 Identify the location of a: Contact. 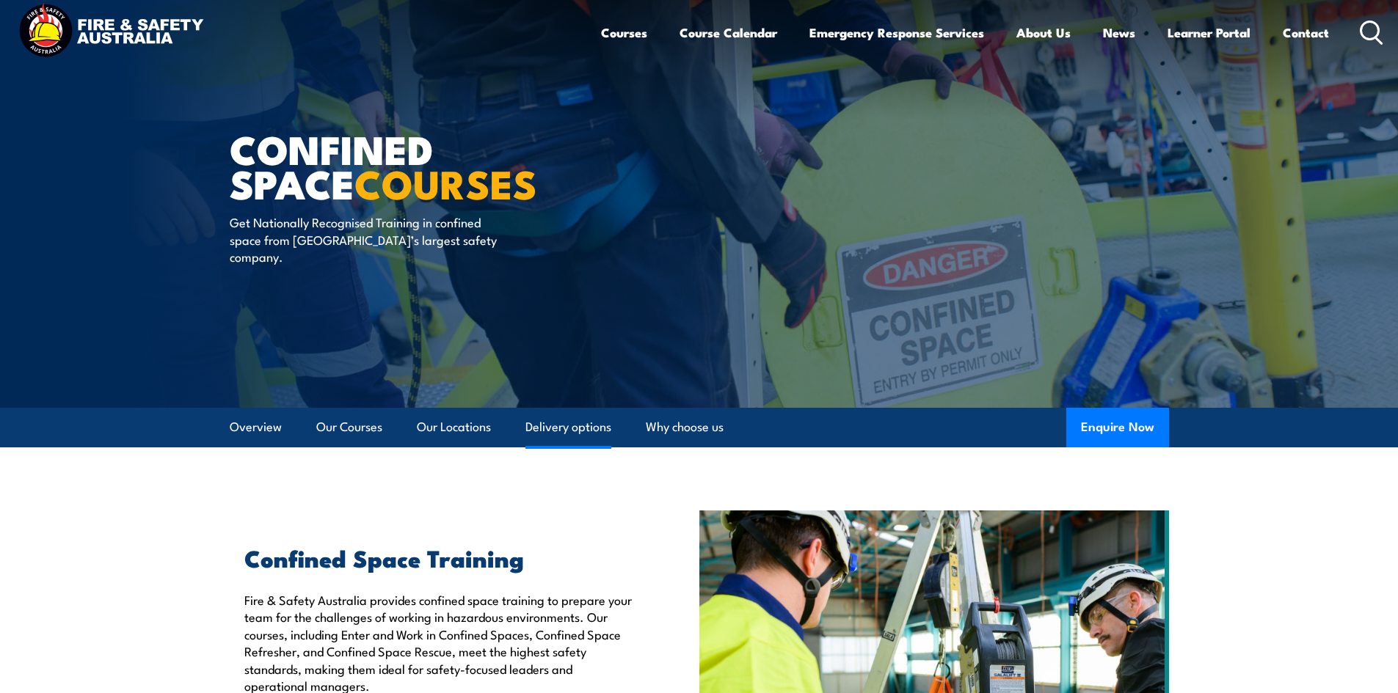
(1305, 32).